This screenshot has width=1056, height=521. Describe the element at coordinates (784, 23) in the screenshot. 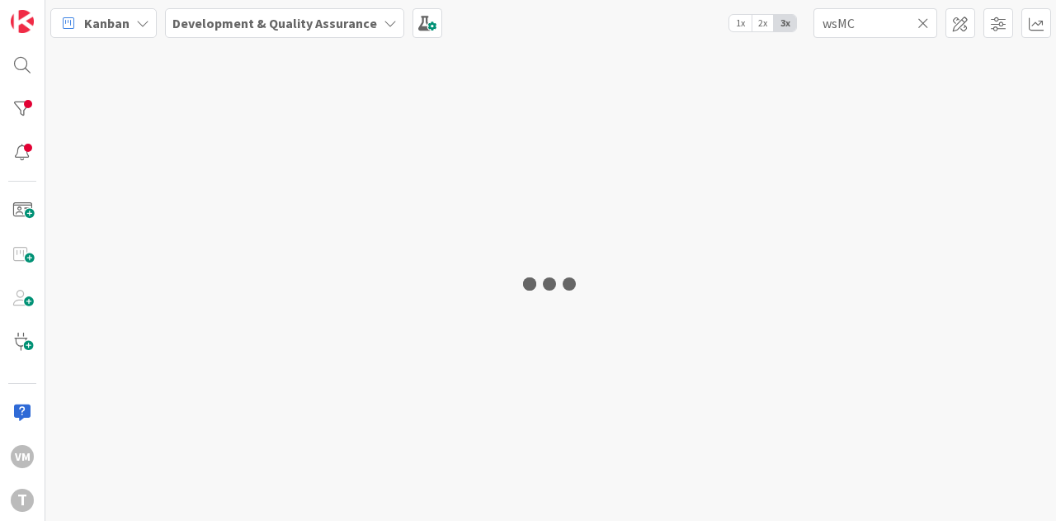

I see `span: 3x` at that location.